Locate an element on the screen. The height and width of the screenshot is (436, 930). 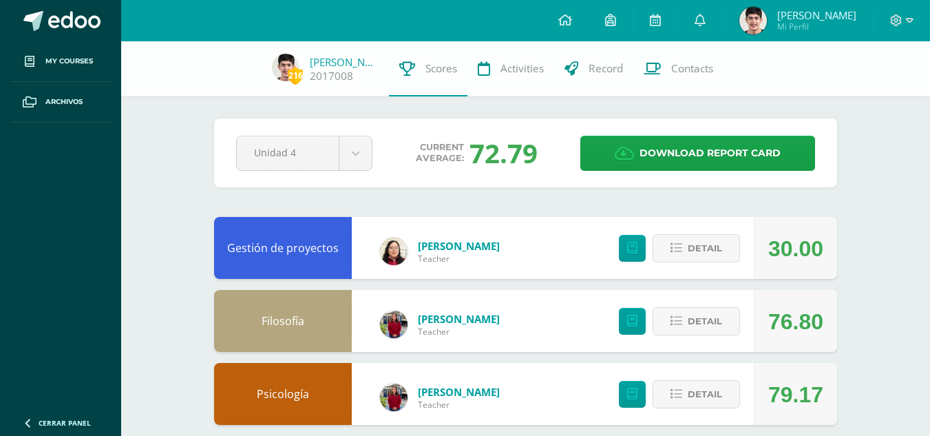
a: Download report card is located at coordinates (697, 153).